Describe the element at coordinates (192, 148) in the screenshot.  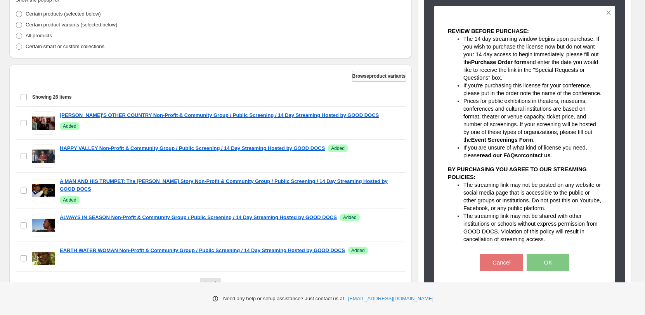
I see `a: HAPPY VALLEY Non-Profit & Community Group / Public Screening / 14 Day Streaming Hosted by GOOD DOCS` at that location.